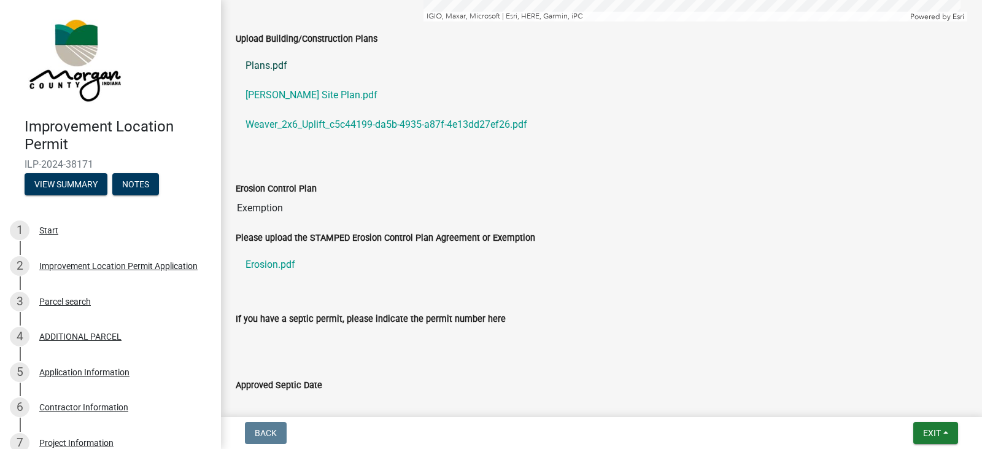 This screenshot has height=449, width=982. I want to click on label: If you have a septic permit, please indicate the permit number here, so click(371, 319).